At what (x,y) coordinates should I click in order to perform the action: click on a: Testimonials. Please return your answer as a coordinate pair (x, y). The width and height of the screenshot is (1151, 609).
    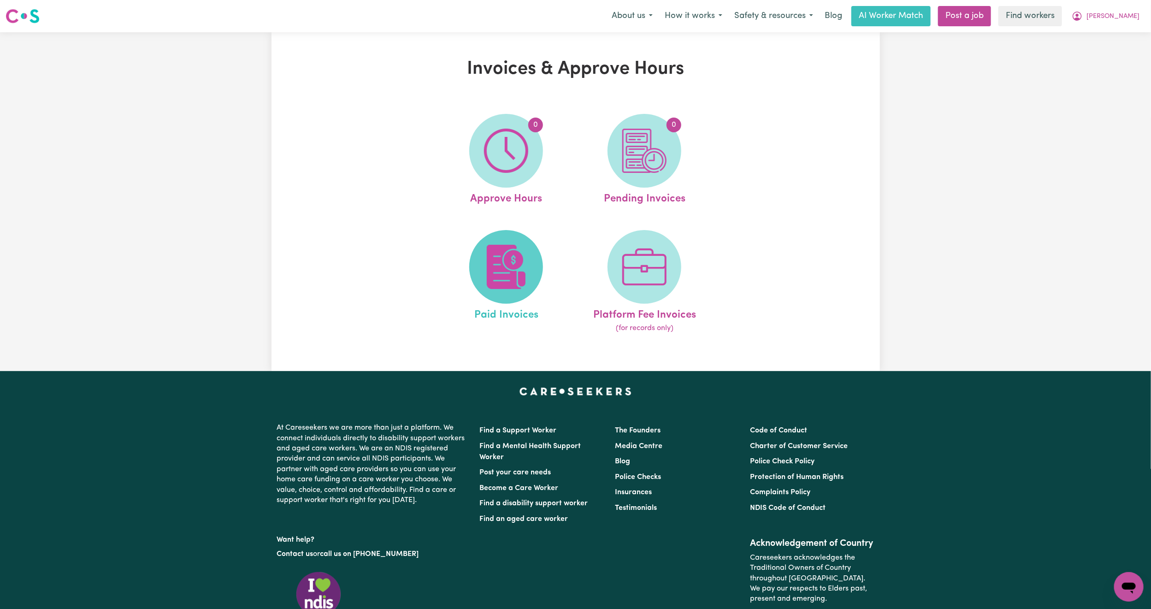
    Looking at the image, I should click on (636, 508).